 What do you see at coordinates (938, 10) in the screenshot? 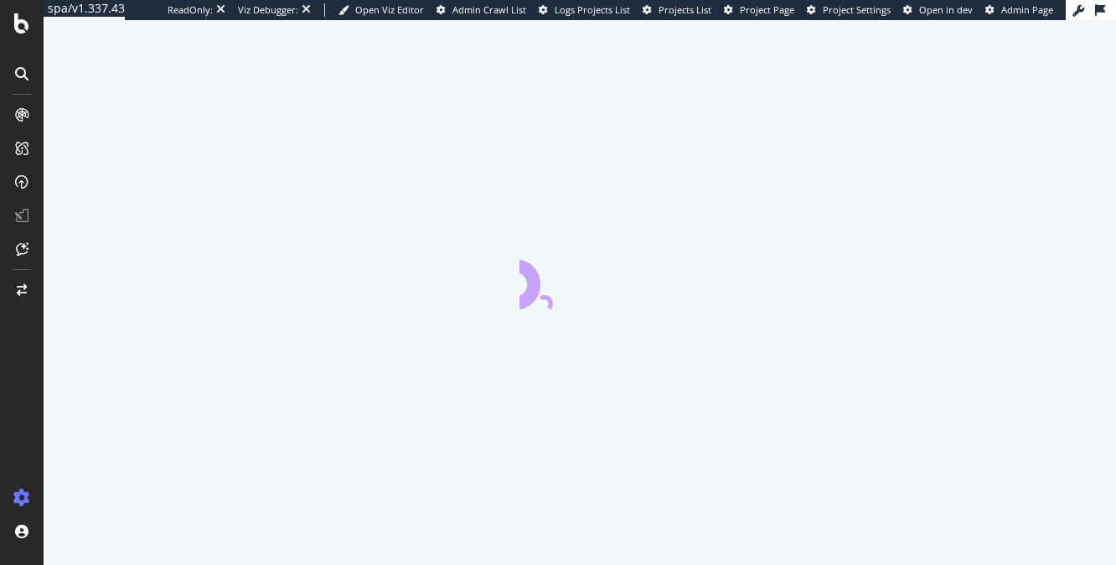
I see `a: Open in dev` at bounding box center [938, 10].